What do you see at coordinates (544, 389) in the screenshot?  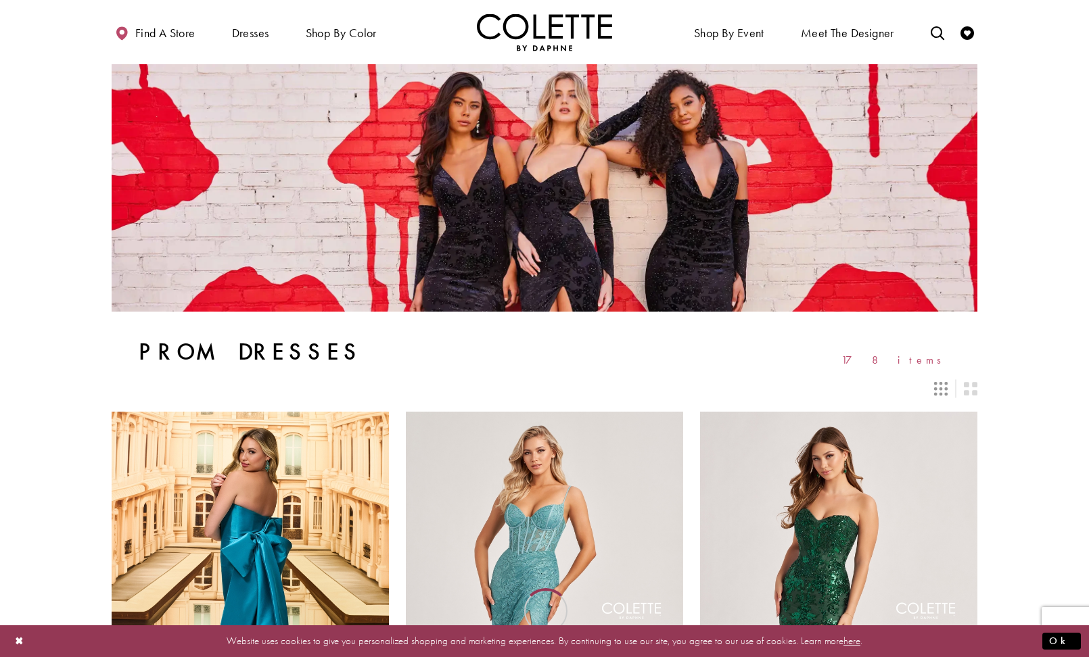 I see `div: Layout Controls` at bounding box center [544, 389].